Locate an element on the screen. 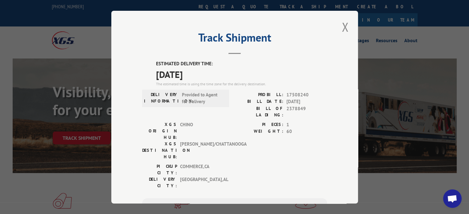 Image resolution: width=469 pixels, height=214 pixels. label: DELIVERY INFORMATION: is located at coordinates (161, 98).